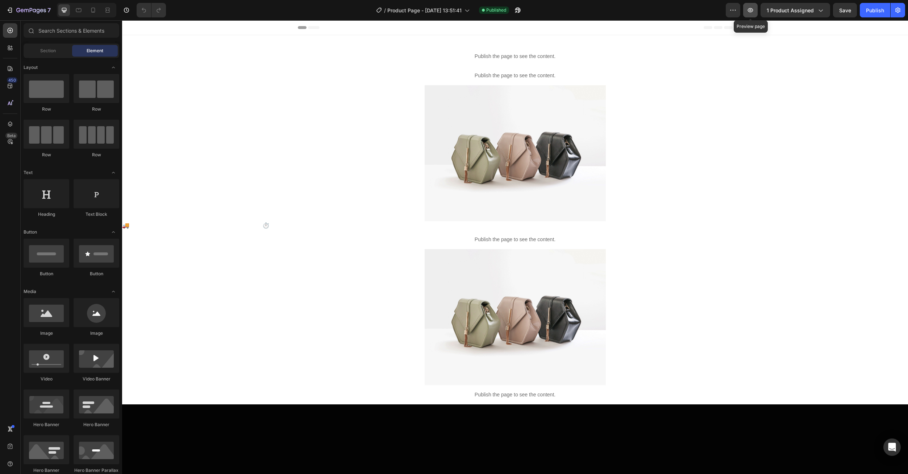 The height and width of the screenshot is (474, 908). What do you see at coordinates (96, 379) in the screenshot?
I see `div: Video Banner` at bounding box center [96, 379].